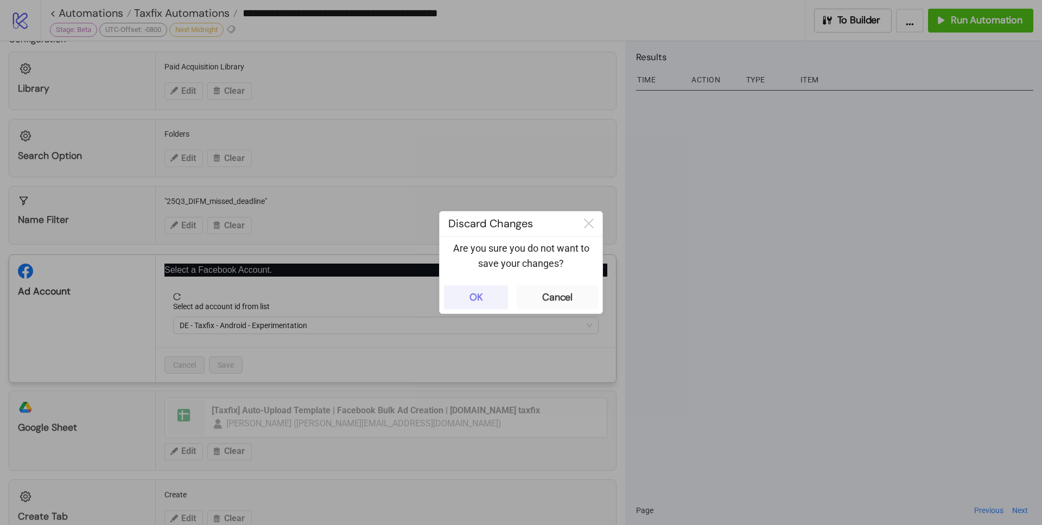 The height and width of the screenshot is (525, 1042). Describe the element at coordinates (476, 297) in the screenshot. I see `button: OK` at that location.